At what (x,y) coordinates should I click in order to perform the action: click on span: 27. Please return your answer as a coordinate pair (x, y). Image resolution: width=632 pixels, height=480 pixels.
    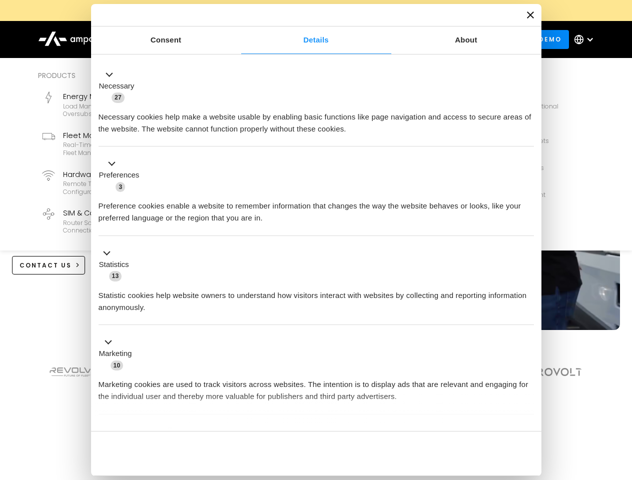
    Looking at the image, I should click on (118, 98).